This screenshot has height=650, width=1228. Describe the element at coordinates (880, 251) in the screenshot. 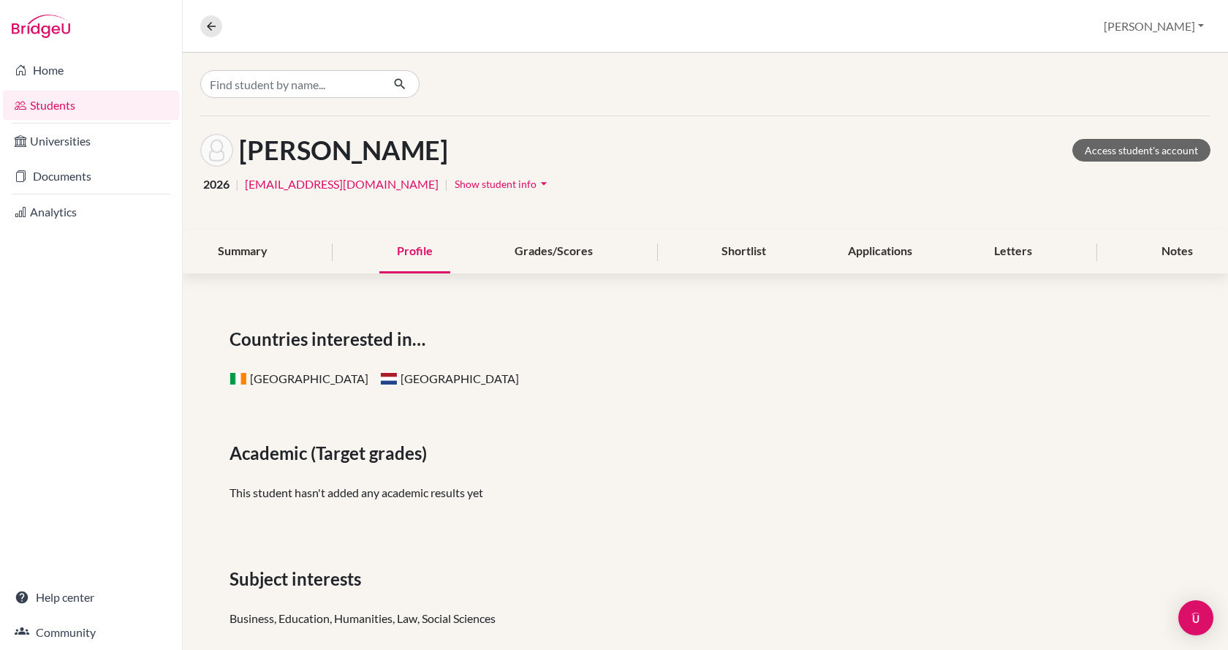

I see `div: Applications` at that location.